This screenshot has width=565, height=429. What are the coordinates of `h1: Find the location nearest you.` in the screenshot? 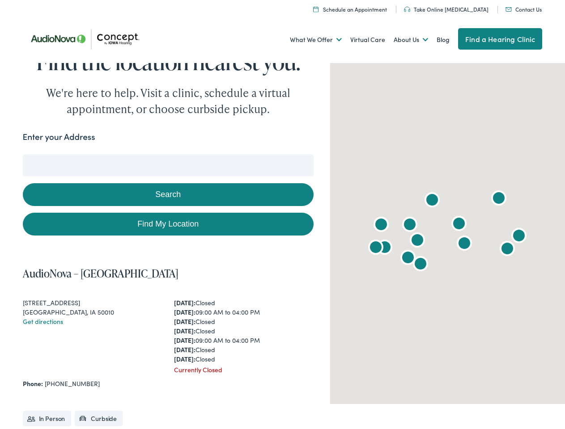 It's located at (168, 61).